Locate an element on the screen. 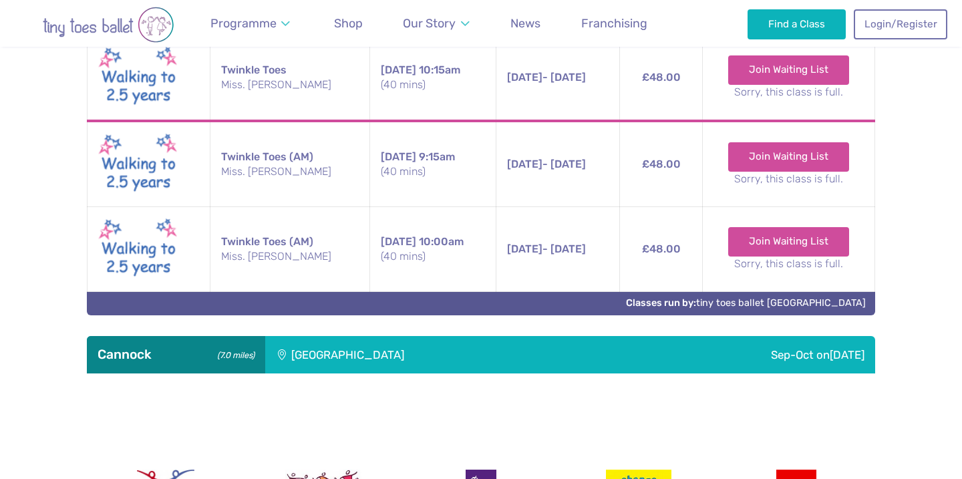  a: Find a Class is located at coordinates (796, 24).